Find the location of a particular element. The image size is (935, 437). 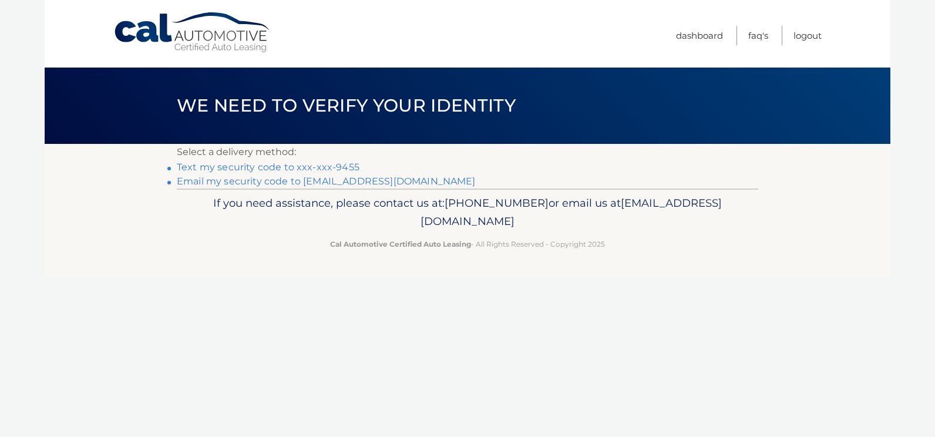

span: We need to verify your identity is located at coordinates (346, 105).